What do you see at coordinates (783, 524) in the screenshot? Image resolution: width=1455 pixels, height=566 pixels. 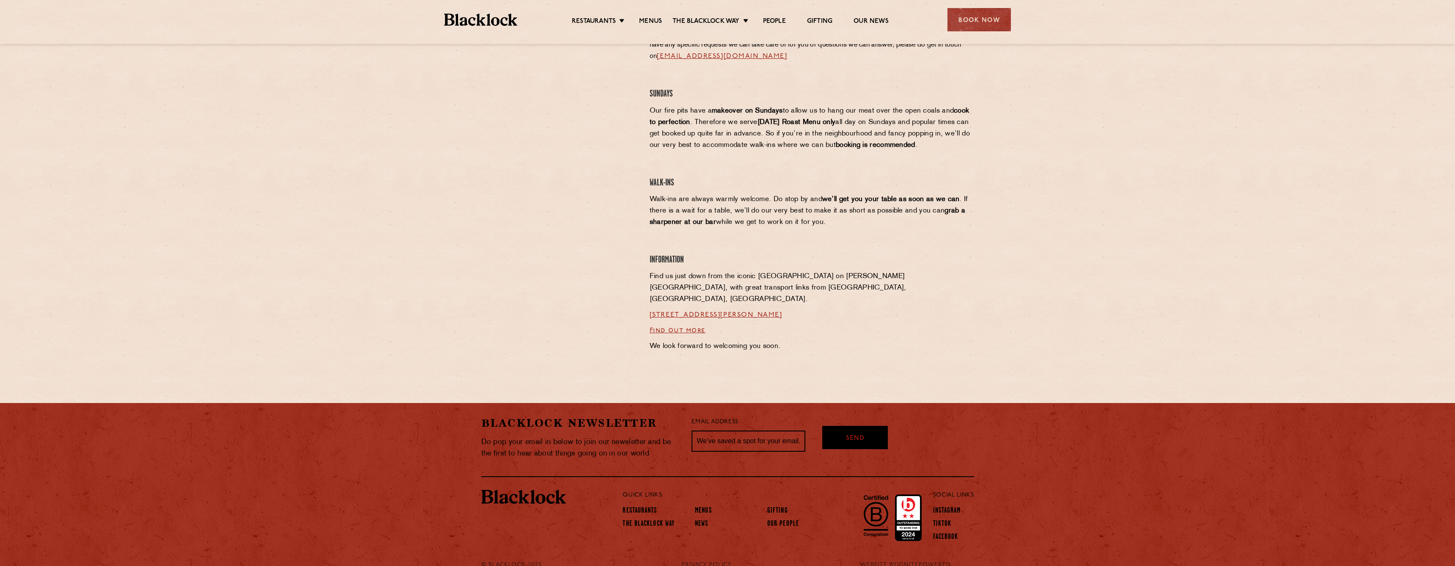 I see `a: Our People` at bounding box center [783, 524].